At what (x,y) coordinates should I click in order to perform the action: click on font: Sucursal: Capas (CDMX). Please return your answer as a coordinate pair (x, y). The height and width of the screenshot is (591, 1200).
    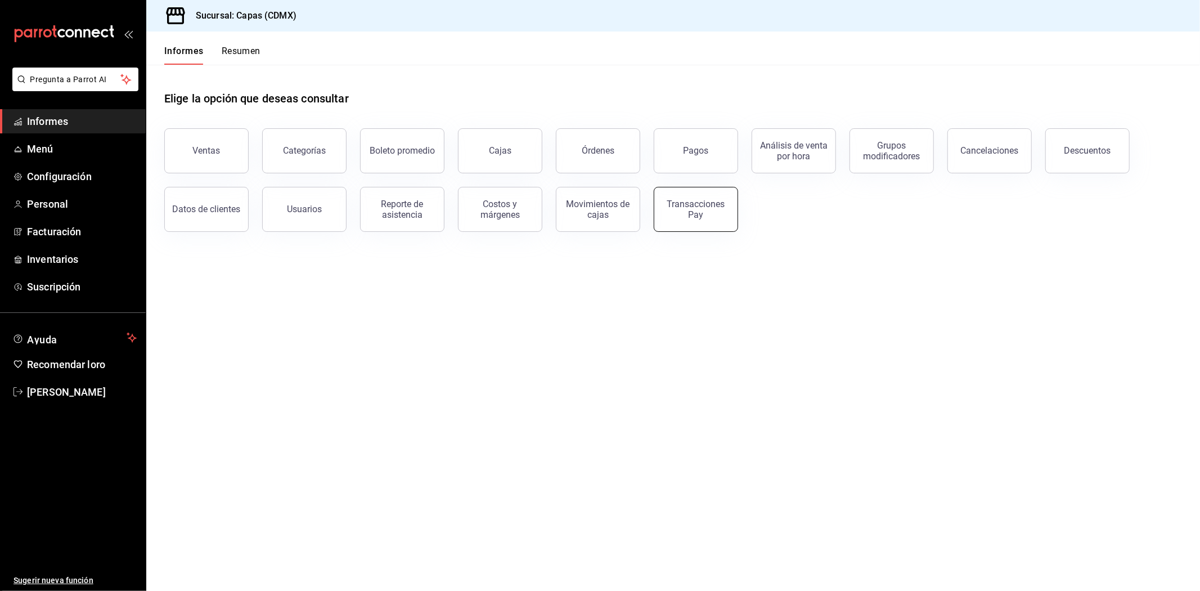
    Looking at the image, I should click on (246, 15).